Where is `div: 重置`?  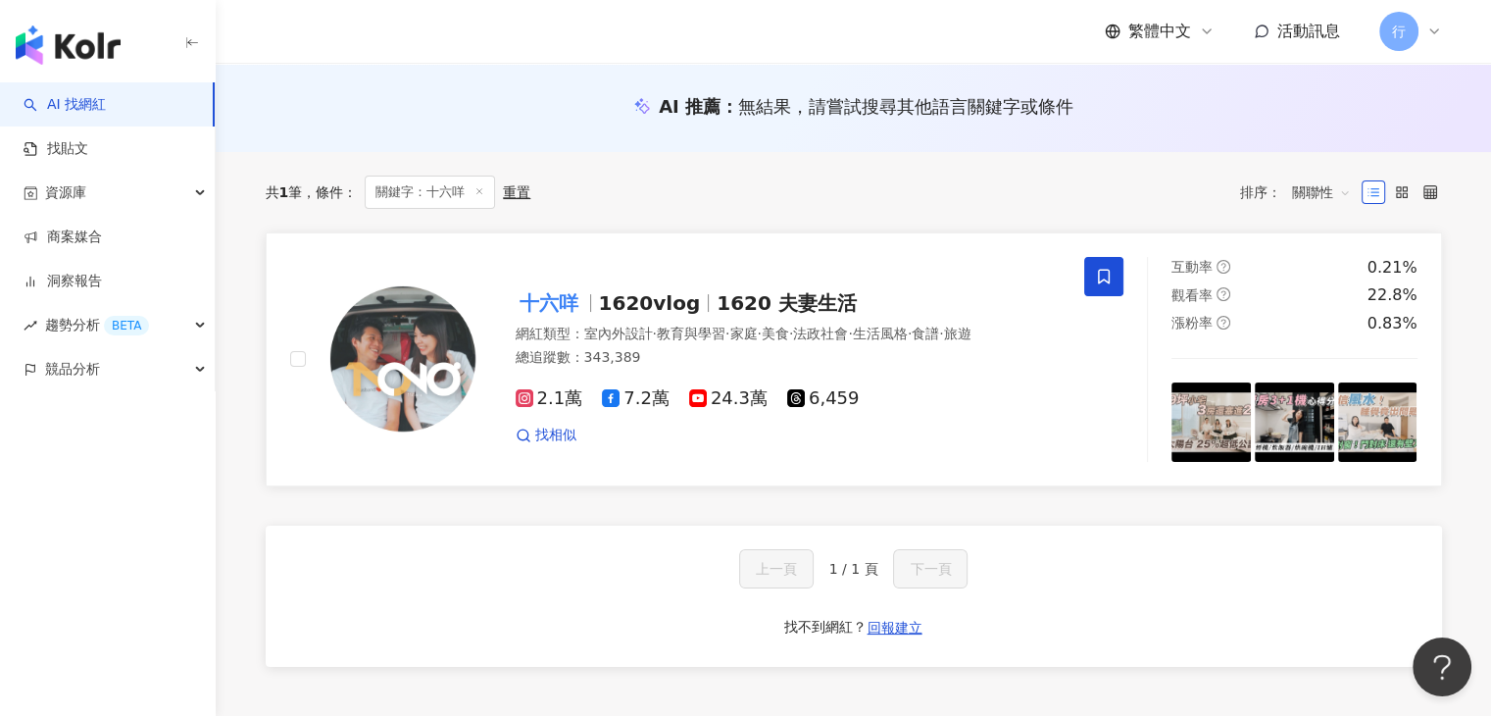
div: 重置 is located at coordinates (517, 192).